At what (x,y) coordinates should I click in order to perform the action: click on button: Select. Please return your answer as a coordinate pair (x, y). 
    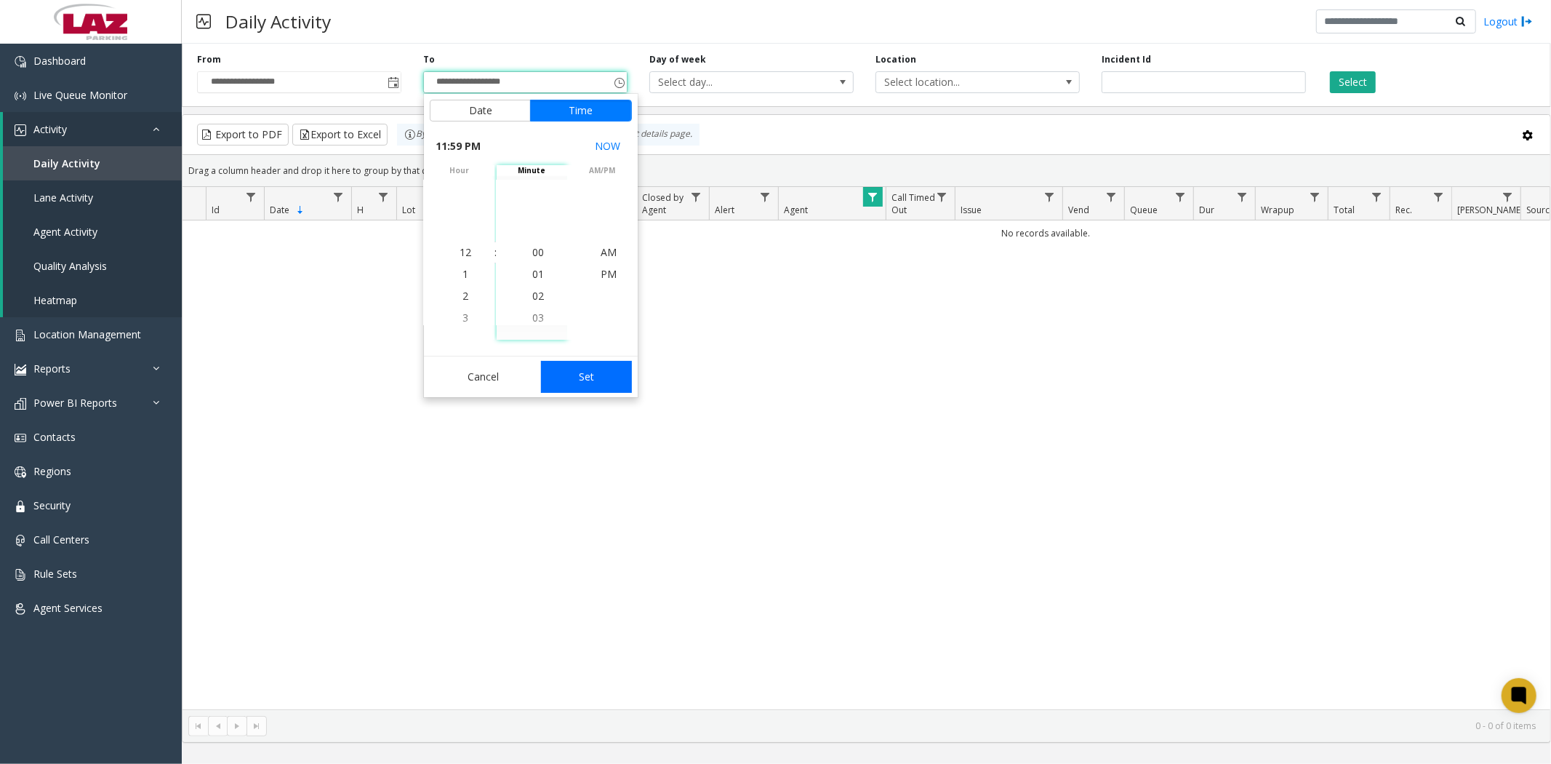
    Looking at the image, I should click on (1353, 82).